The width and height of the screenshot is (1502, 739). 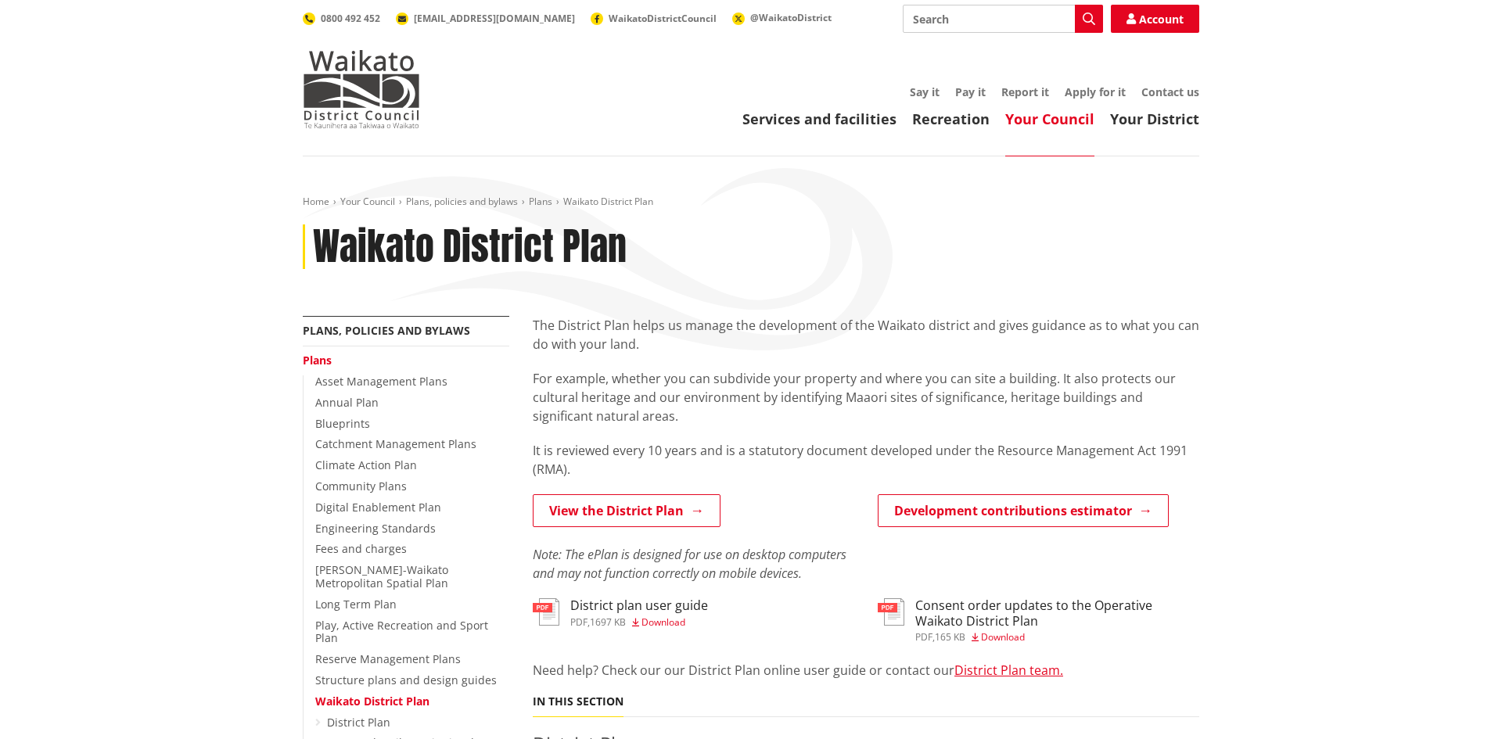 I want to click on p: Need help? Check our our District Plan online user guide or contact our, so click(x=866, y=670).